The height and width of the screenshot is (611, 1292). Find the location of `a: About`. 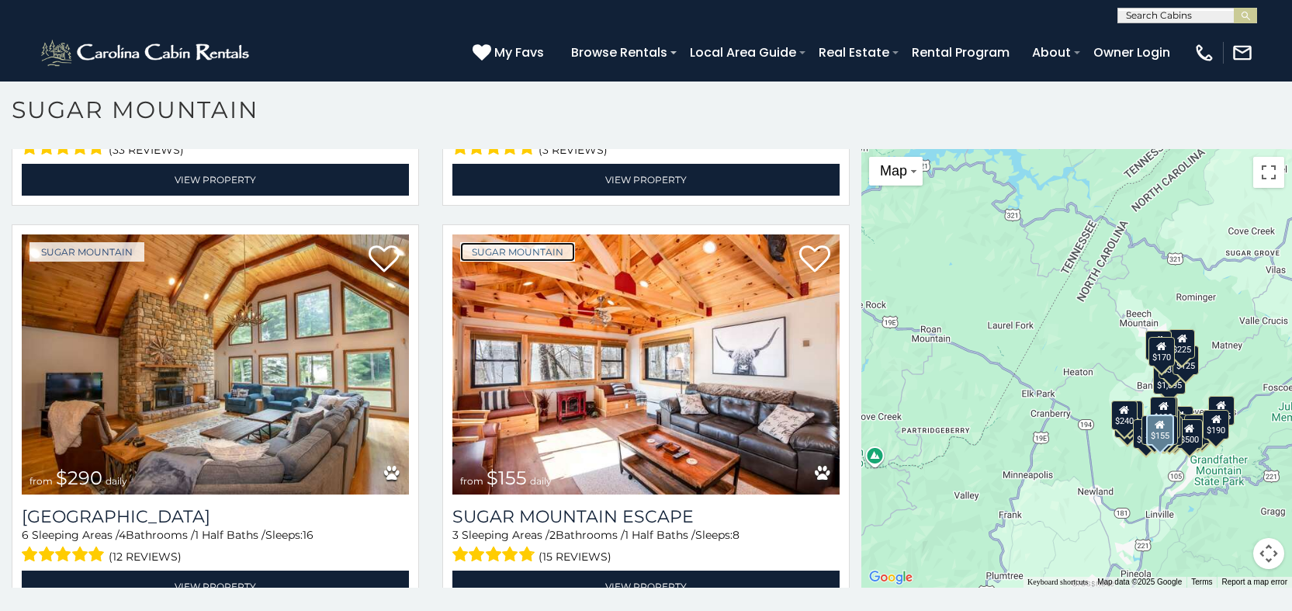

a: About is located at coordinates (1051, 52).